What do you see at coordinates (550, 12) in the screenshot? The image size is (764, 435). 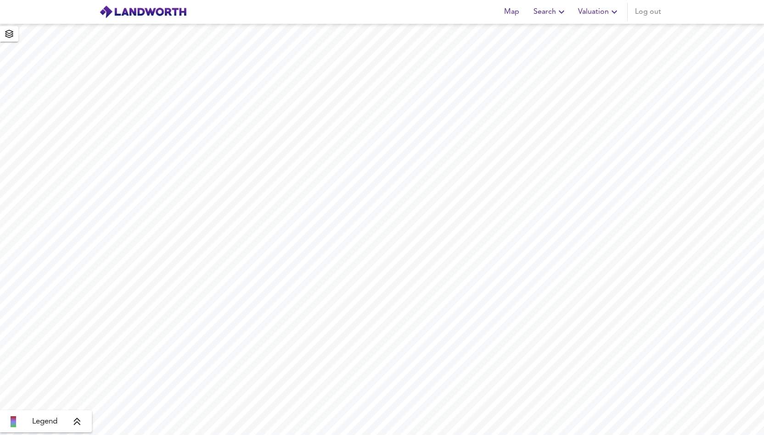 I see `span: Search` at bounding box center [550, 12].